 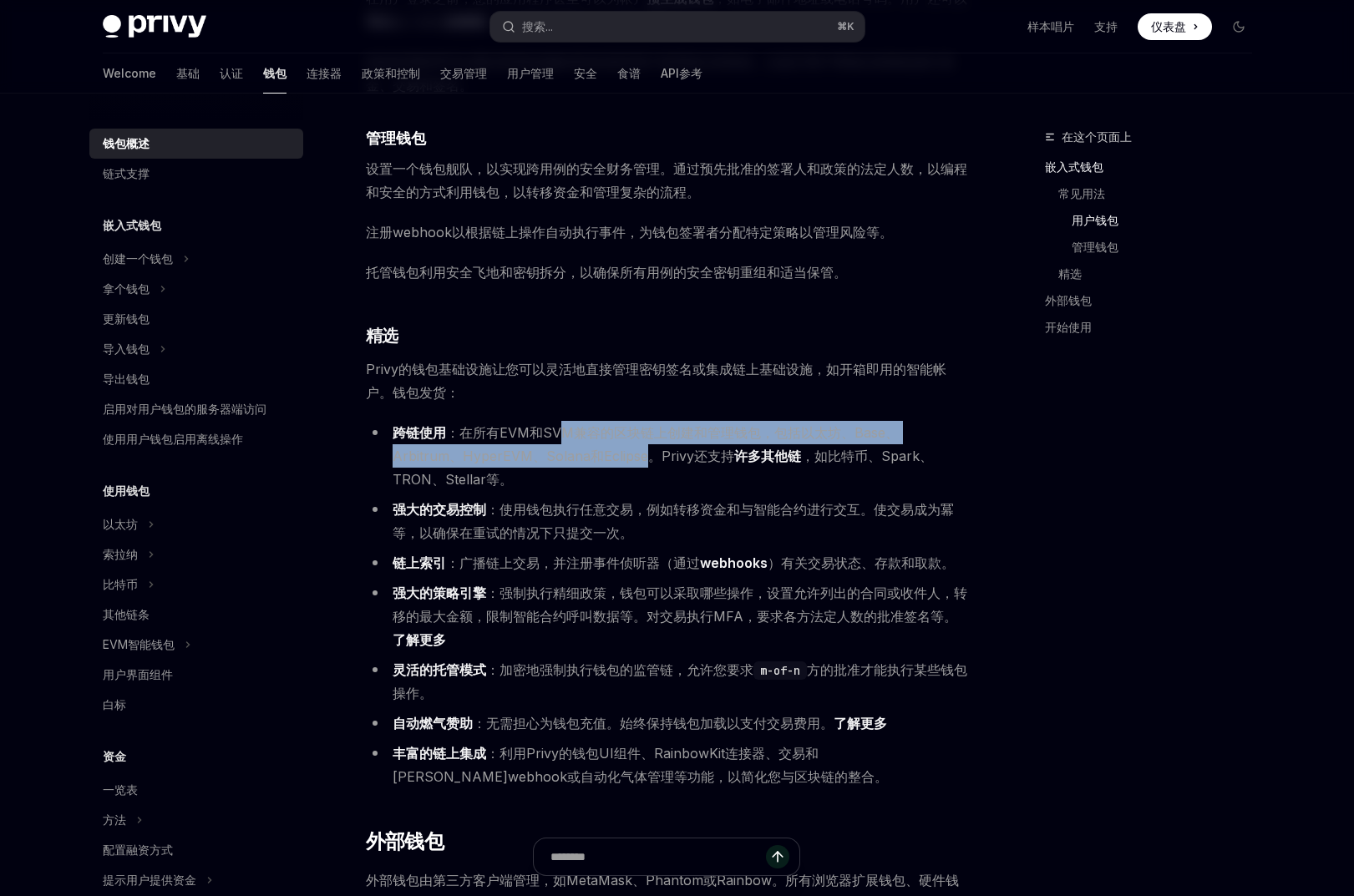 What do you see at coordinates (126, 615) in the screenshot?
I see `div: 其他链条` at bounding box center [126, 615].